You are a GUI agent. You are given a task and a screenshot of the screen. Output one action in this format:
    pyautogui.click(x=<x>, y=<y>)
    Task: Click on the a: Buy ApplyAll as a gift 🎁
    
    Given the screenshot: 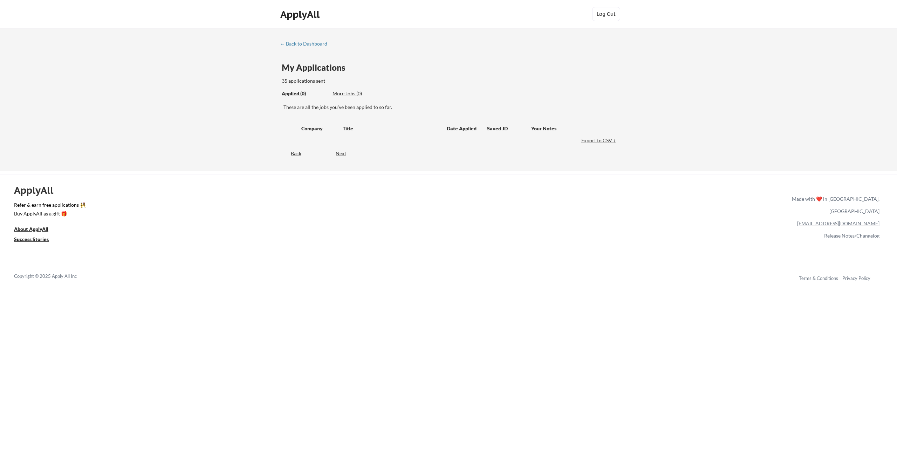 What is the action you would take?
    pyautogui.click(x=49, y=214)
    